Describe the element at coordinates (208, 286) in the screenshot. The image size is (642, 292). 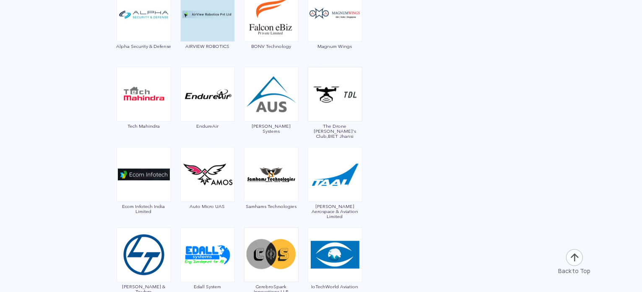
I see `span: Edall System` at that location.